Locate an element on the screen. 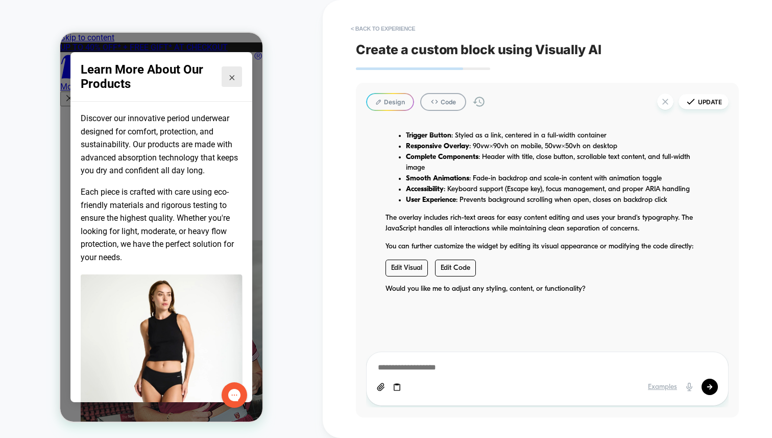 The image size is (772, 438). p: Would you like me to adjust any styling, content, or functionality? is located at coordinates (547, 288).